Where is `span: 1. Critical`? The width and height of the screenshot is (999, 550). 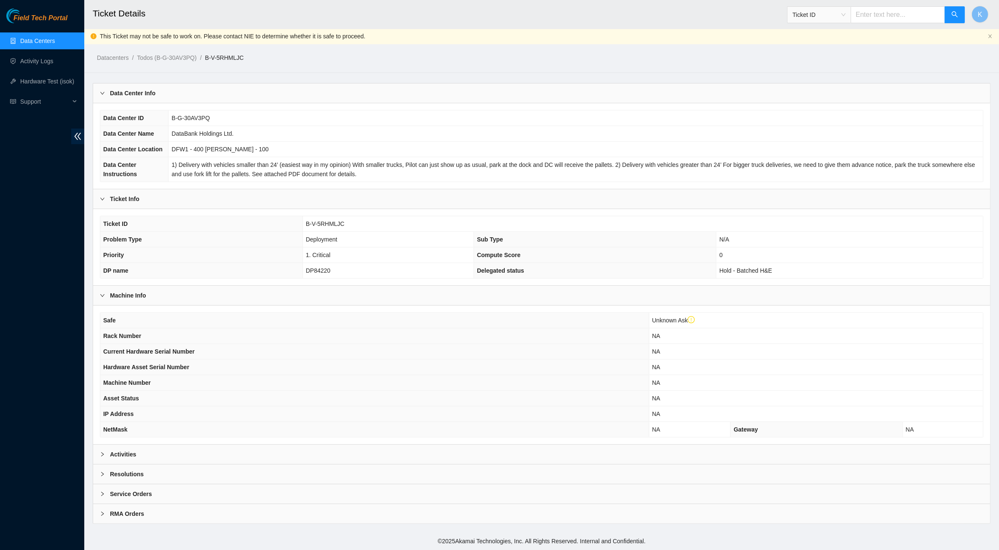 span: 1. Critical is located at coordinates (318, 255).